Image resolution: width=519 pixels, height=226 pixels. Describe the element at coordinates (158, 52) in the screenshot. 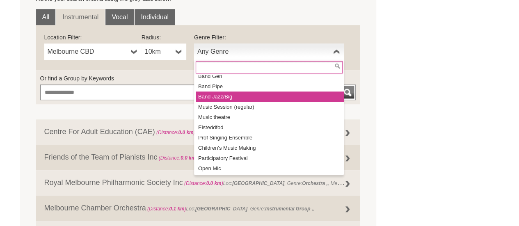

I see `span: 10km` at that location.